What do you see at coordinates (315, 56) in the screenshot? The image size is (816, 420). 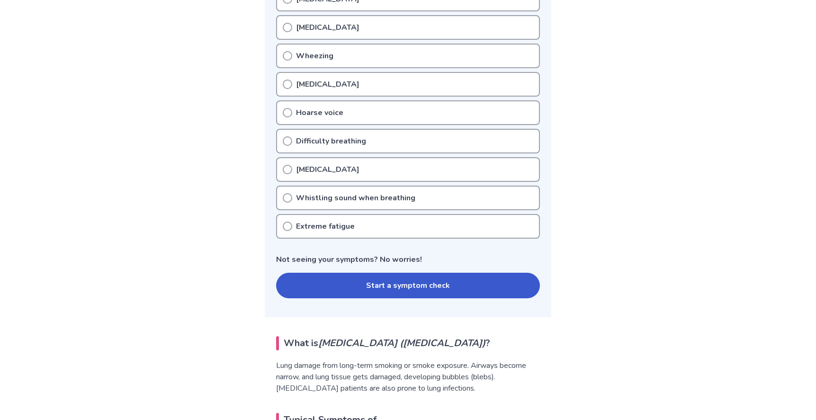 I see `p: Wheezing` at bounding box center [315, 56].